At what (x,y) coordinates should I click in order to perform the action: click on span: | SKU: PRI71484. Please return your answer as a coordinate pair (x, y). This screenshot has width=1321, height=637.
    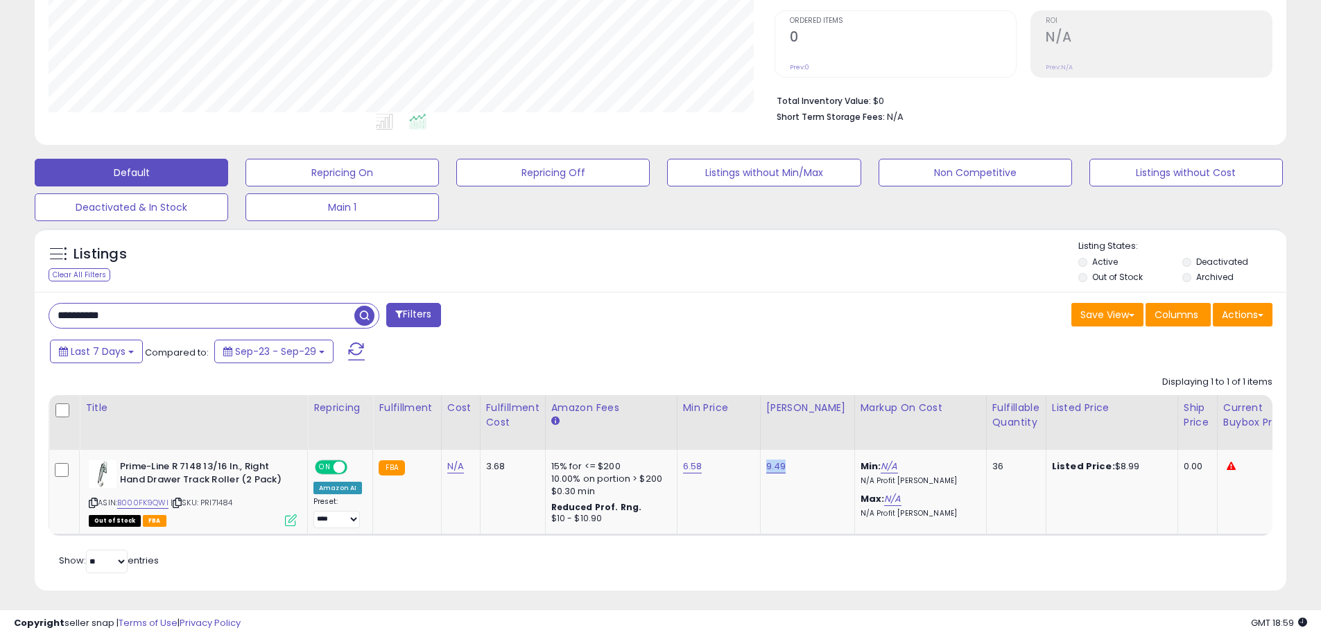
    Looking at the image, I should click on (202, 503).